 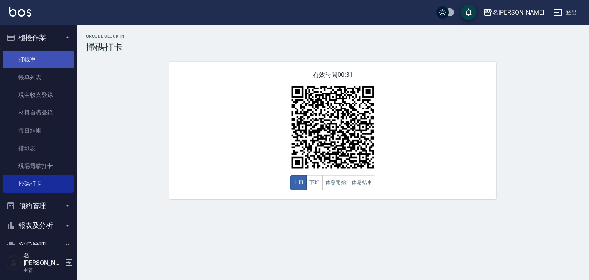 I want to click on button: save, so click(x=469, y=12).